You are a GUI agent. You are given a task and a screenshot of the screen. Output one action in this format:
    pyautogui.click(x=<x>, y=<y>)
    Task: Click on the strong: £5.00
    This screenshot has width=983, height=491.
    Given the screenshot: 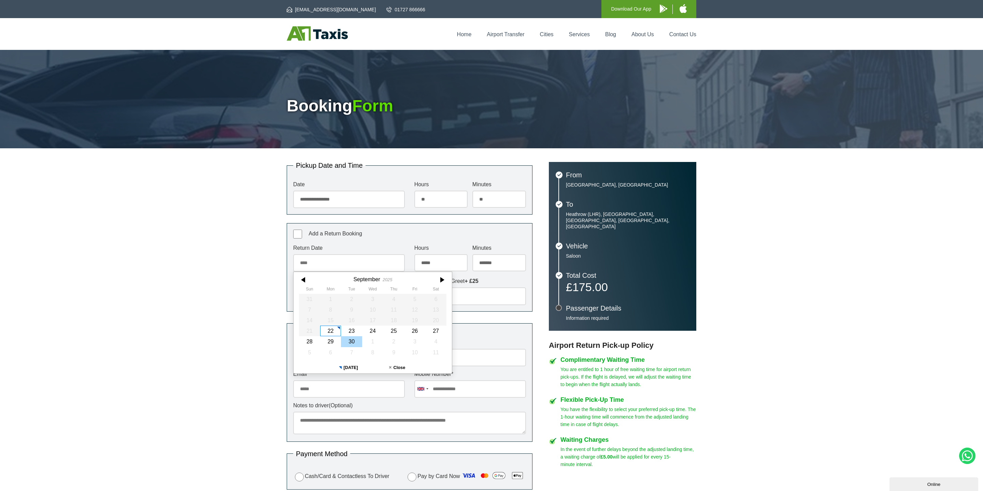 What is the action you would take?
    pyautogui.click(x=607, y=456)
    